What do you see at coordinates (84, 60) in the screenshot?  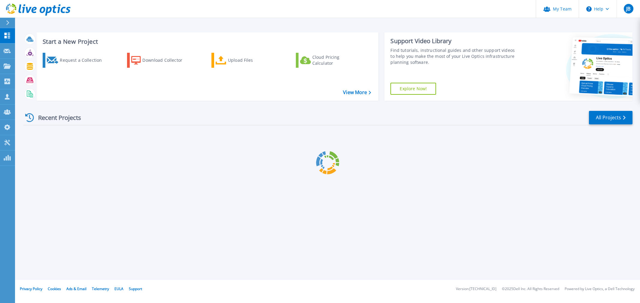 I see `div: Request a Collection` at bounding box center [84, 60].